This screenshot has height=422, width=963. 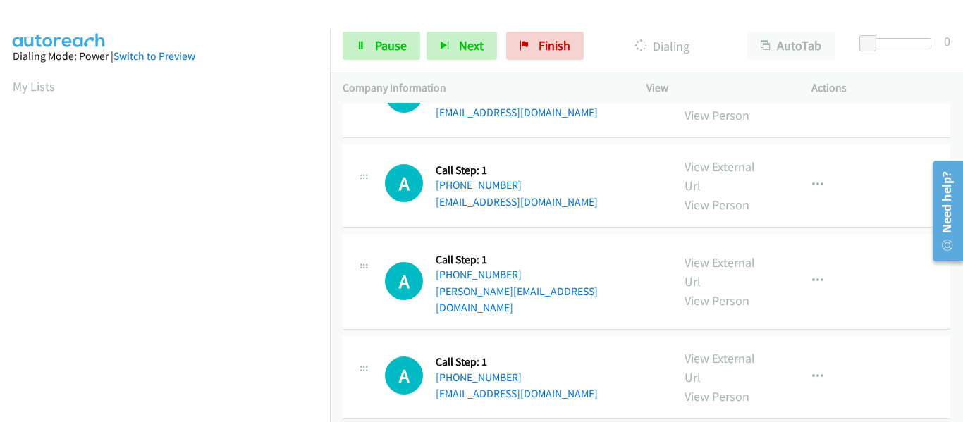 I want to click on a: Pause, so click(x=381, y=46).